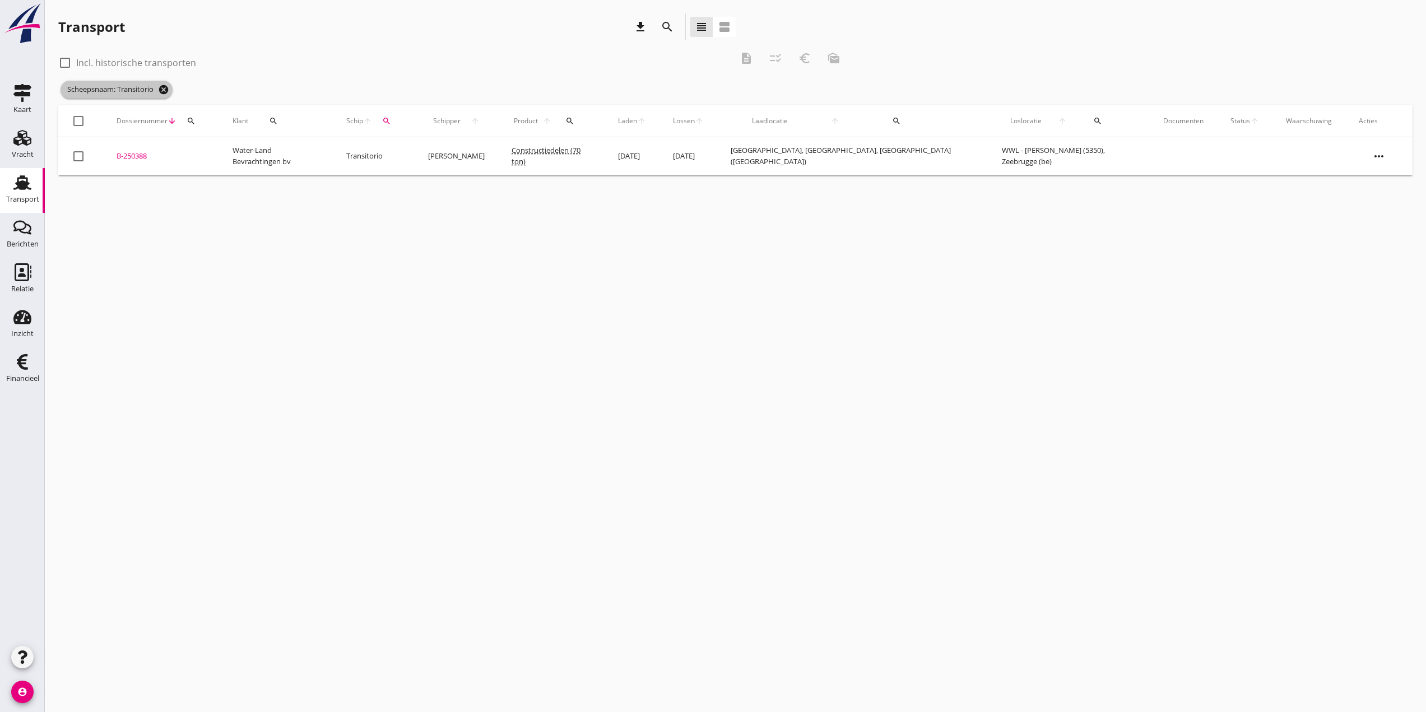 The height and width of the screenshot is (712, 1426). I want to click on span: Constructiedelen (70 ton), so click(546, 156).